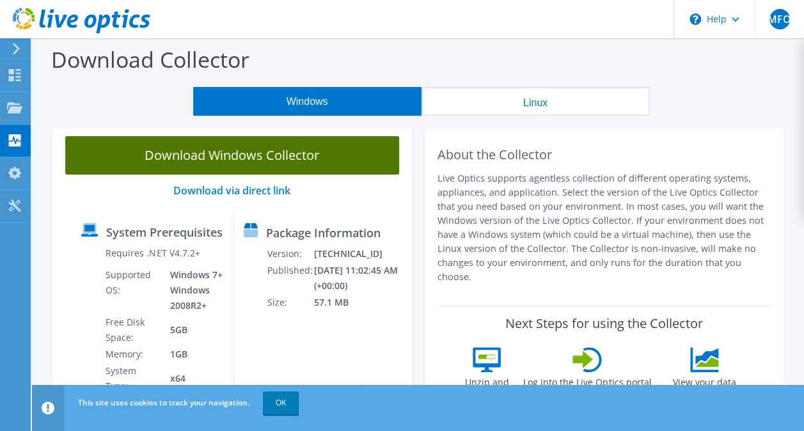  Describe the element at coordinates (192, 355) in the screenshot. I see `td: 1GB` at that location.